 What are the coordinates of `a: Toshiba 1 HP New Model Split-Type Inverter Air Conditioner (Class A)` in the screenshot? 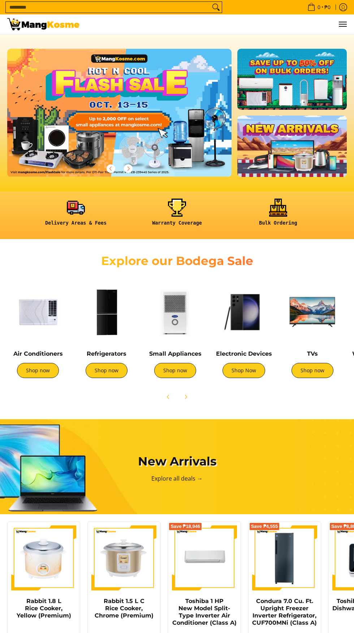 It's located at (204, 612).